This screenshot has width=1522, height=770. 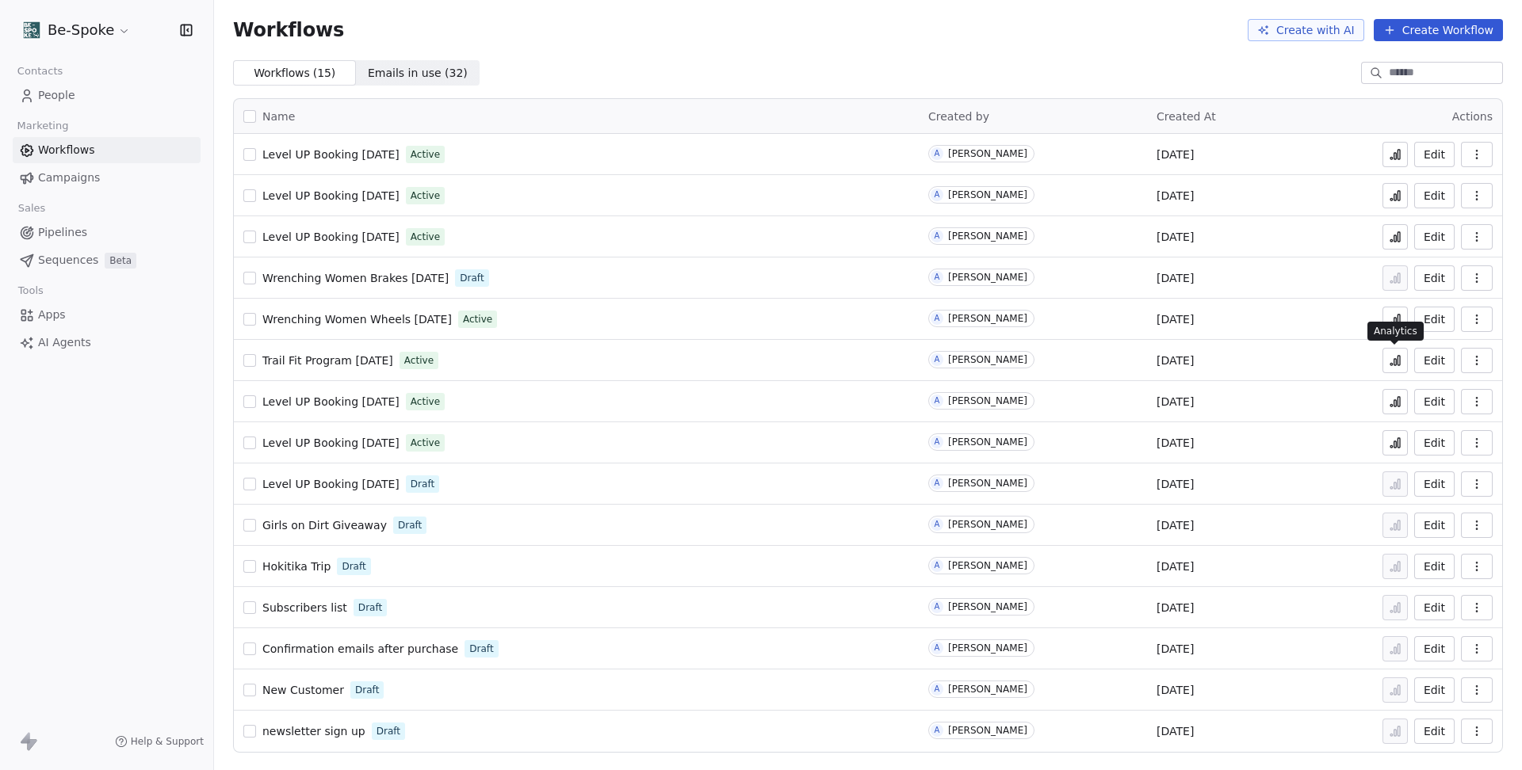 I want to click on span: AI Agents, so click(x=64, y=342).